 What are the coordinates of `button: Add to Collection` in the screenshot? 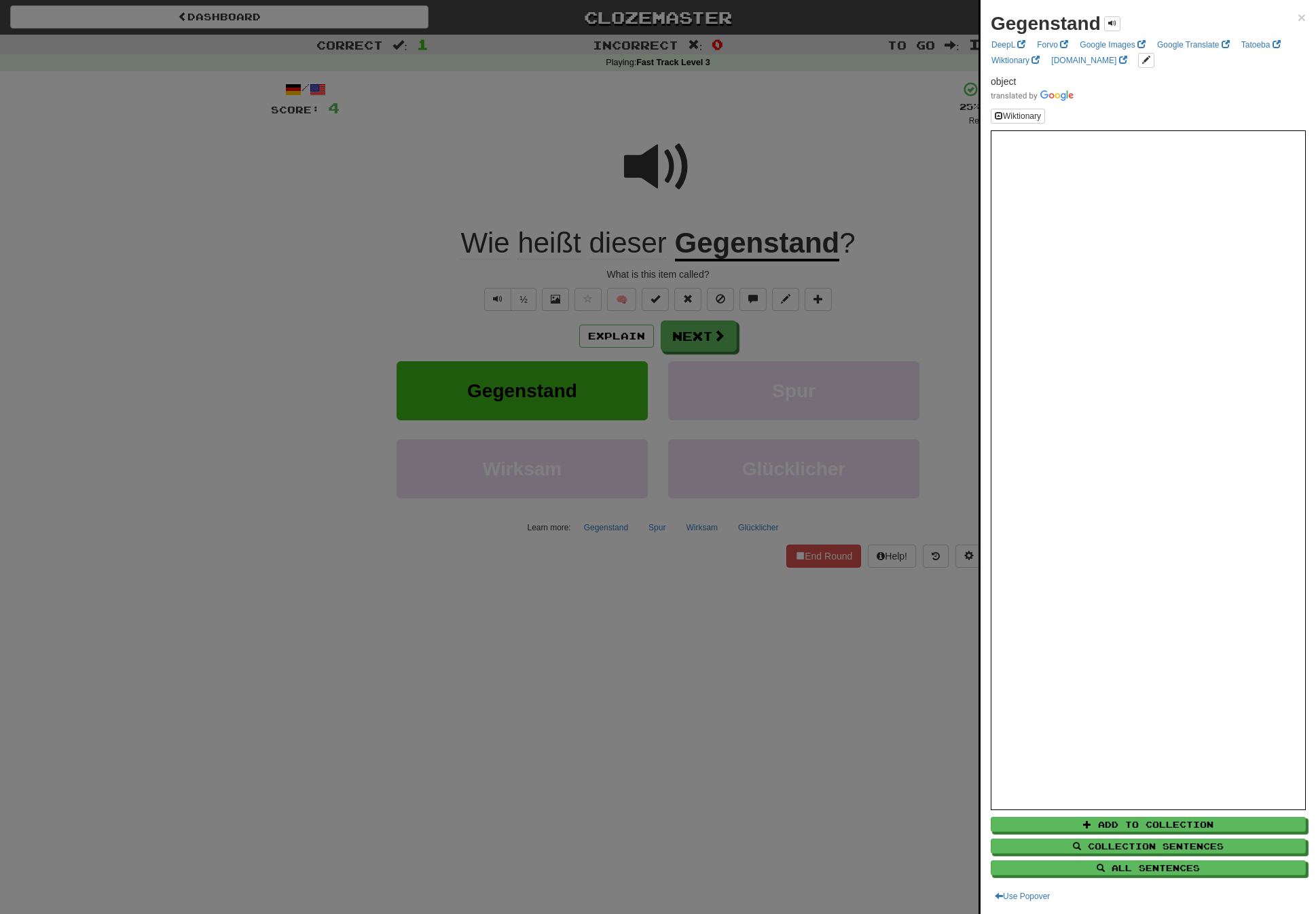 It's located at (1149, 825).